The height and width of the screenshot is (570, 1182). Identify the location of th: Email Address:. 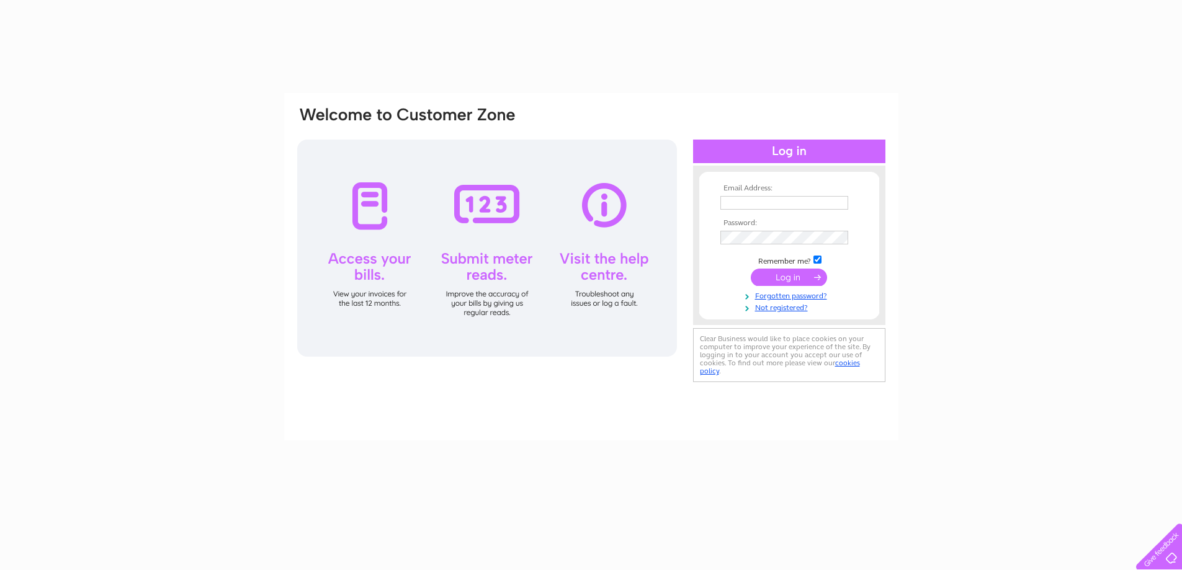
(789, 189).